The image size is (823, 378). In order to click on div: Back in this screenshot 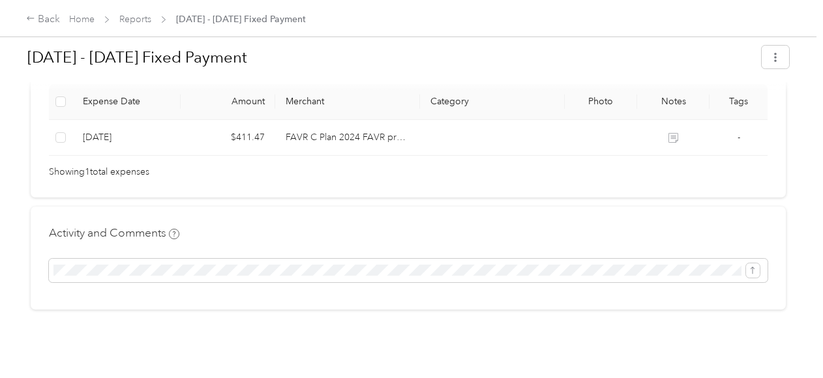, I will do `click(43, 20)`.